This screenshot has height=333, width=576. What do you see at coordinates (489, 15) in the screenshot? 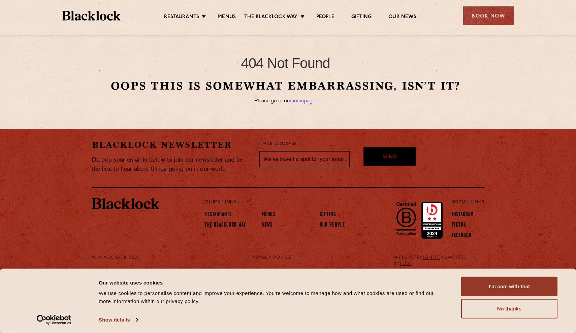
I see `div: Book Now` at bounding box center [489, 15].